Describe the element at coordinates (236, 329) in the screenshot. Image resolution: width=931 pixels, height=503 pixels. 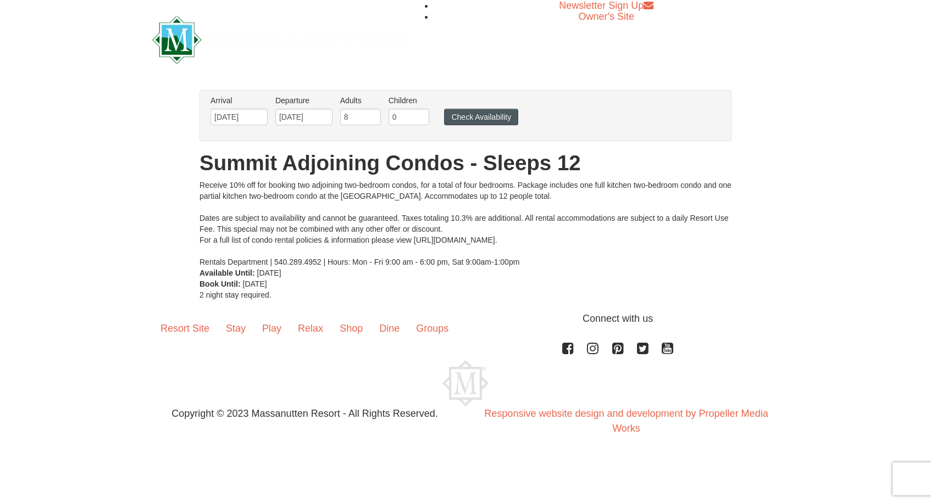
I see `a: Stay` at that location.